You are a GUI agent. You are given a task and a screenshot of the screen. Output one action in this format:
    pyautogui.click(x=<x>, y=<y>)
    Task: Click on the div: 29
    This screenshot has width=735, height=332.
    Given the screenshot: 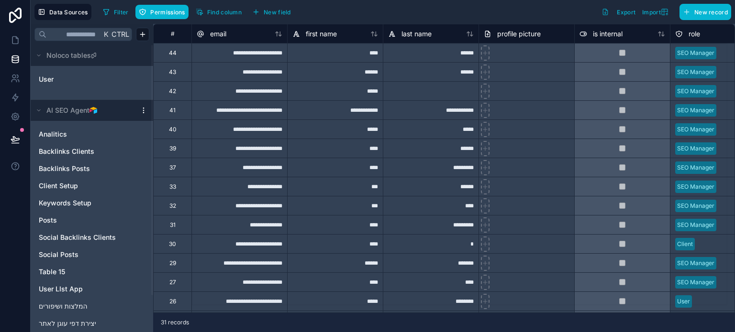 What is the action you would take?
    pyautogui.click(x=173, y=264)
    